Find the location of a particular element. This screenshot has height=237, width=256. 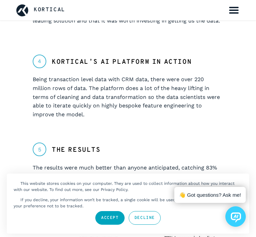

h2: The Results is located at coordinates (76, 150).